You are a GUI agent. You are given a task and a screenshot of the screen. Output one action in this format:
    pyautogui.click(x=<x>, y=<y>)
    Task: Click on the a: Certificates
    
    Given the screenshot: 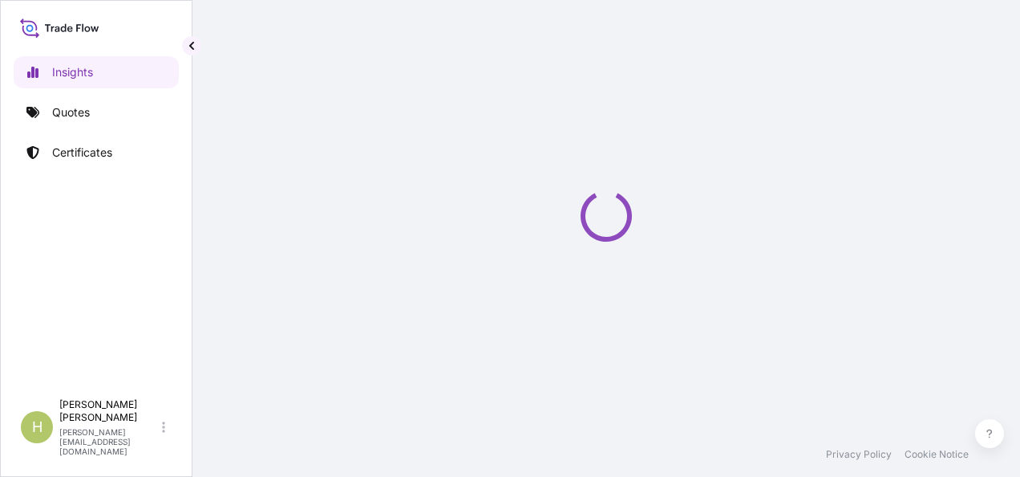 What is the action you would take?
    pyautogui.click(x=96, y=152)
    